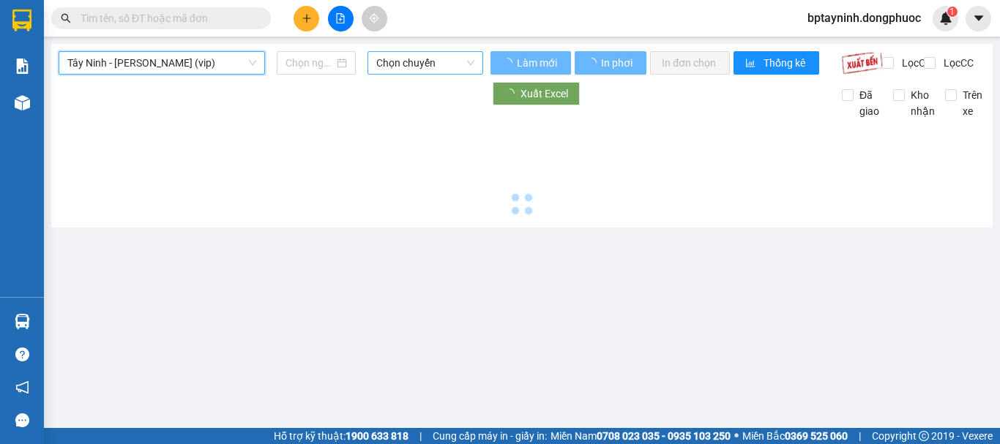  What do you see at coordinates (22, 66) in the screenshot?
I see `img: solution-icon` at bounding box center [22, 66].